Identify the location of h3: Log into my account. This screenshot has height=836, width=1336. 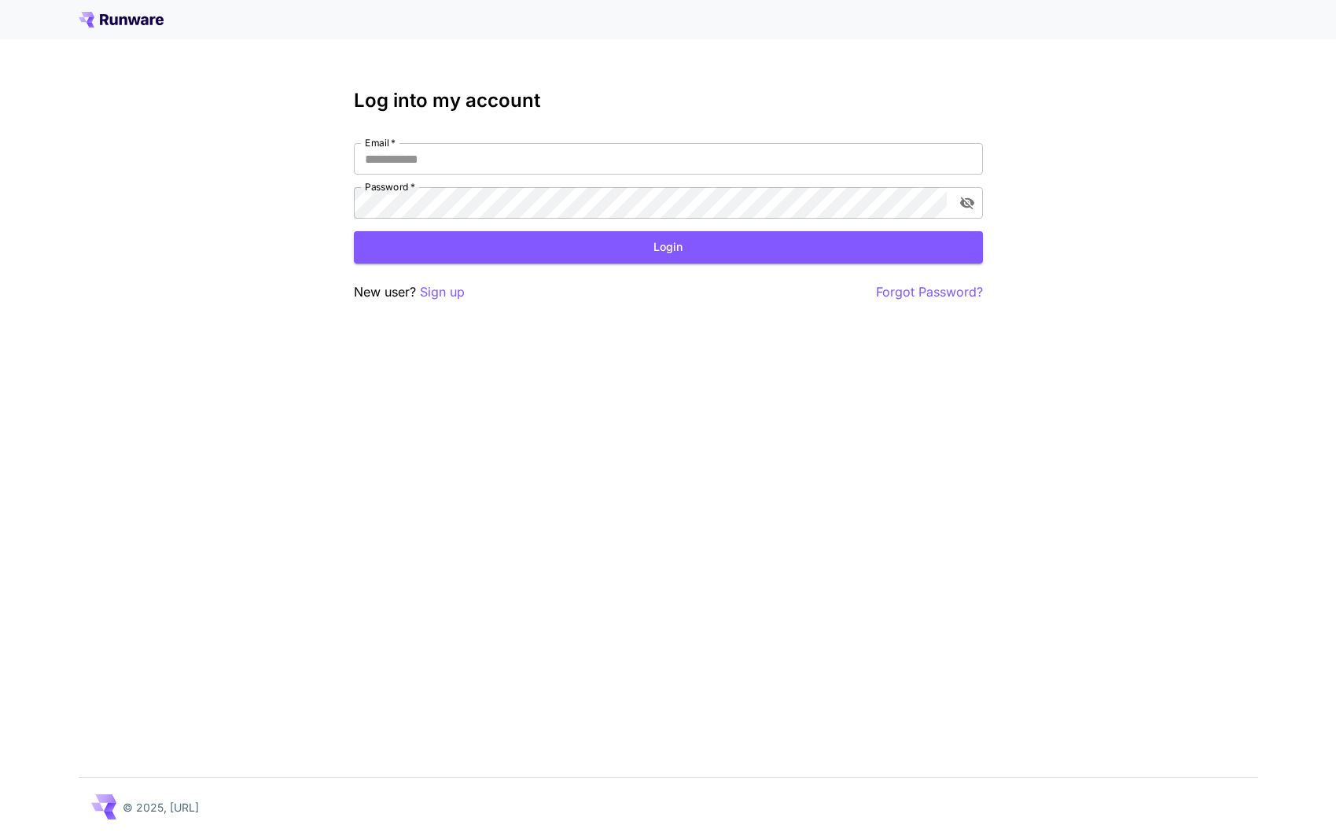
(668, 101).